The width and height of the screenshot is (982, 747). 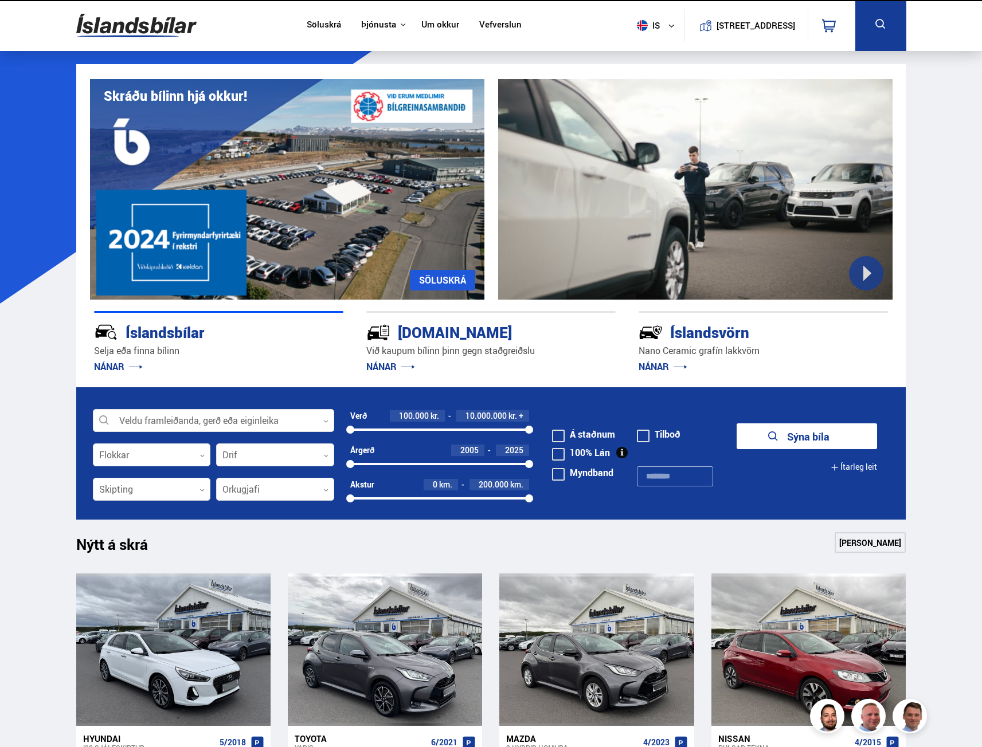 What do you see at coordinates (469, 450) in the screenshot?
I see `span: 2005` at bounding box center [469, 450].